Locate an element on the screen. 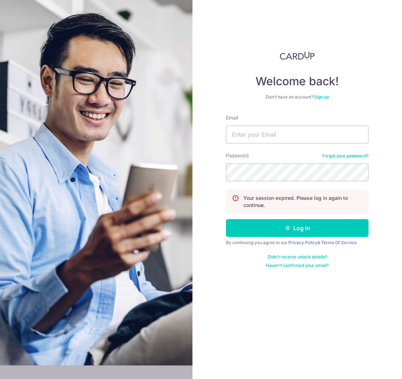 Image resolution: width=402 pixels, height=379 pixels. label: Email is located at coordinates (232, 118).